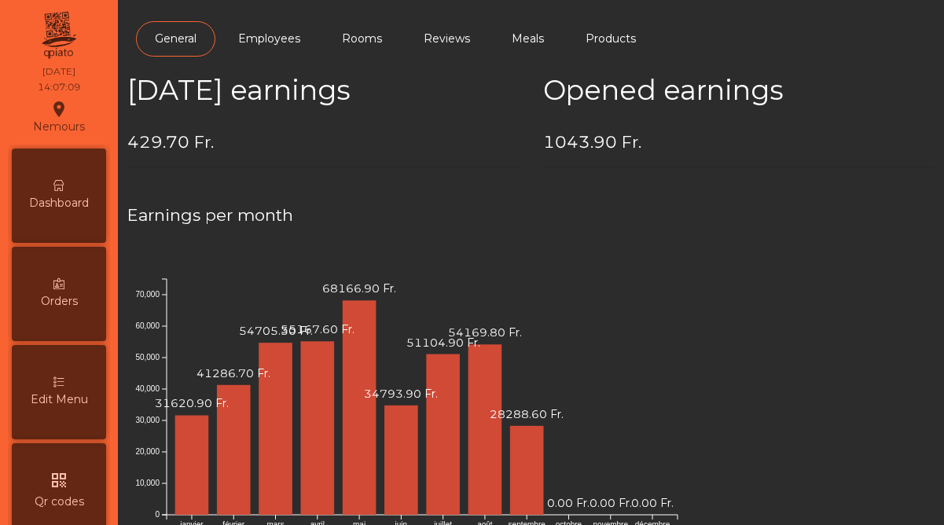 The width and height of the screenshot is (944, 525). What do you see at coordinates (276, 331) in the screenshot?
I see `text: 54705.30 Fr.` at bounding box center [276, 331].